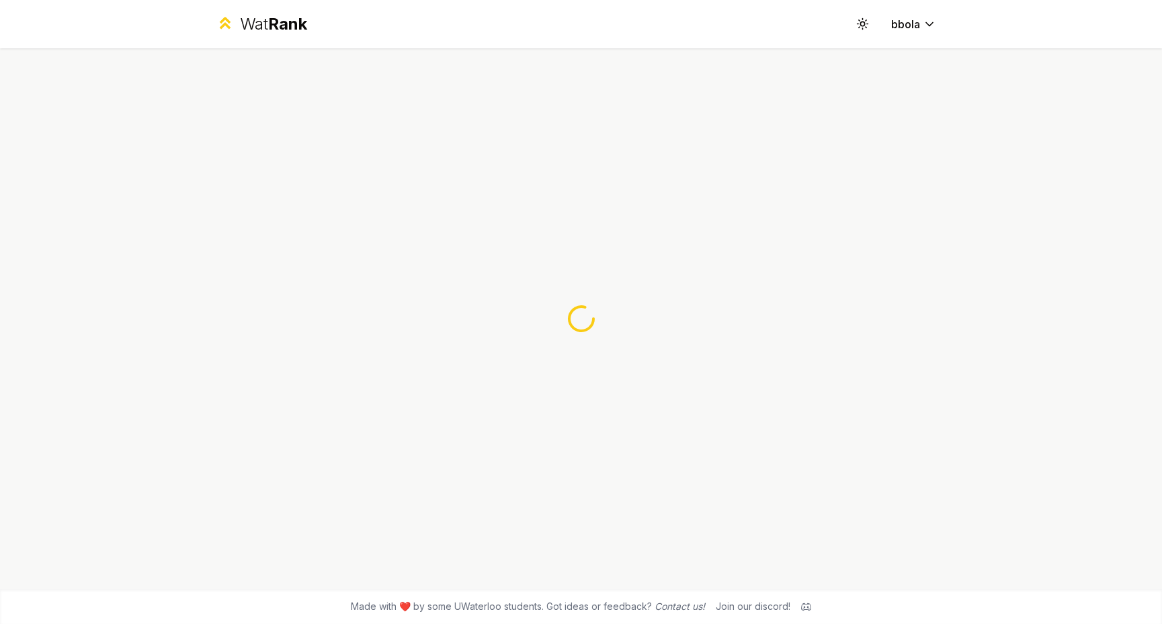 Image resolution: width=1162 pixels, height=624 pixels. Describe the element at coordinates (528, 606) in the screenshot. I see `span: Made with ❤️ by some UWaterloo students. Got ideas or feedback?` at that location.